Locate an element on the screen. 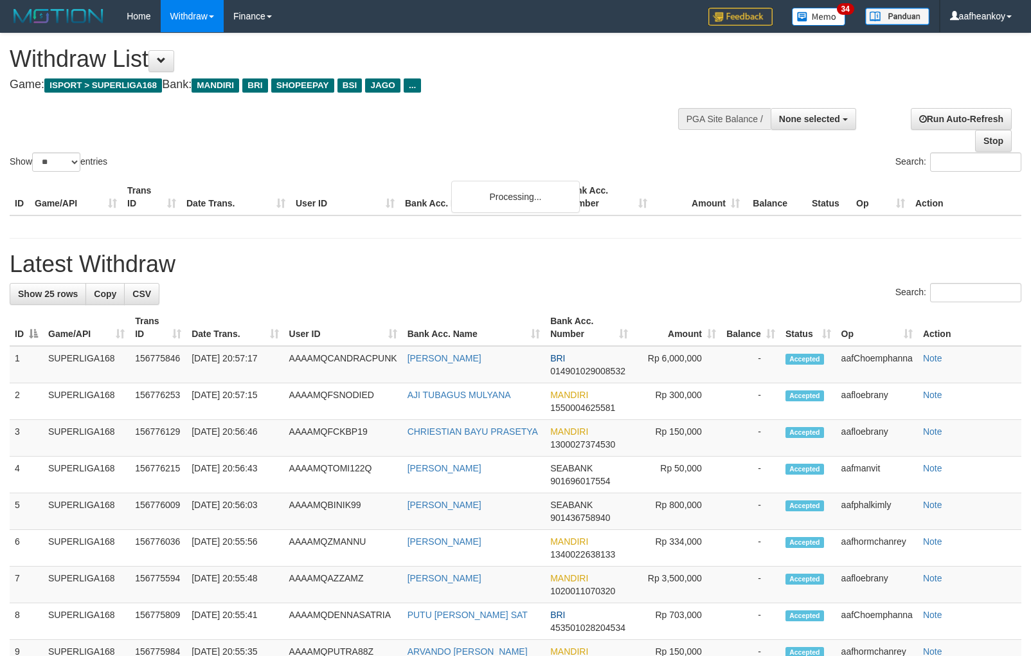 The height and width of the screenshot is (656, 1031). th: Amount is located at coordinates (699, 197).